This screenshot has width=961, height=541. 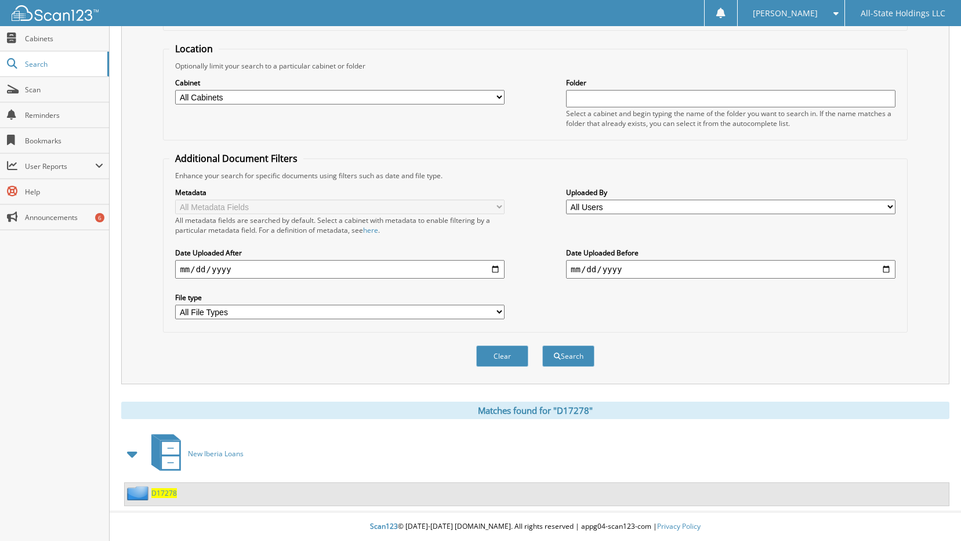 I want to click on span: New Iberia Loans, so click(x=216, y=453).